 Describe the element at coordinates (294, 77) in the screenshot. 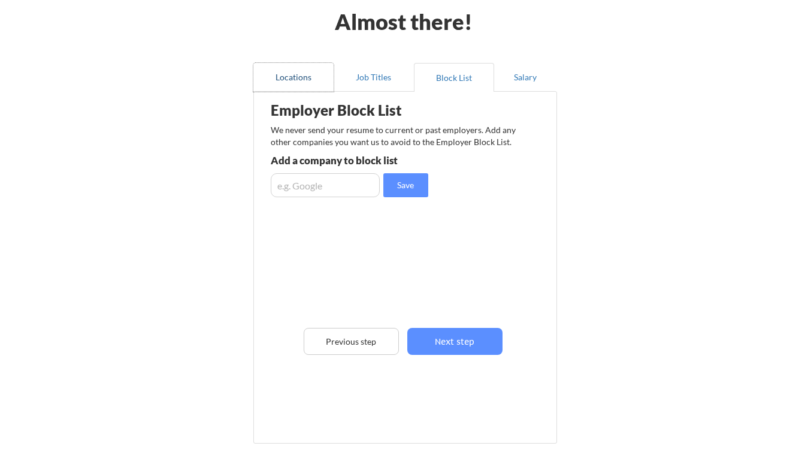

I see `button: Locations` at that location.